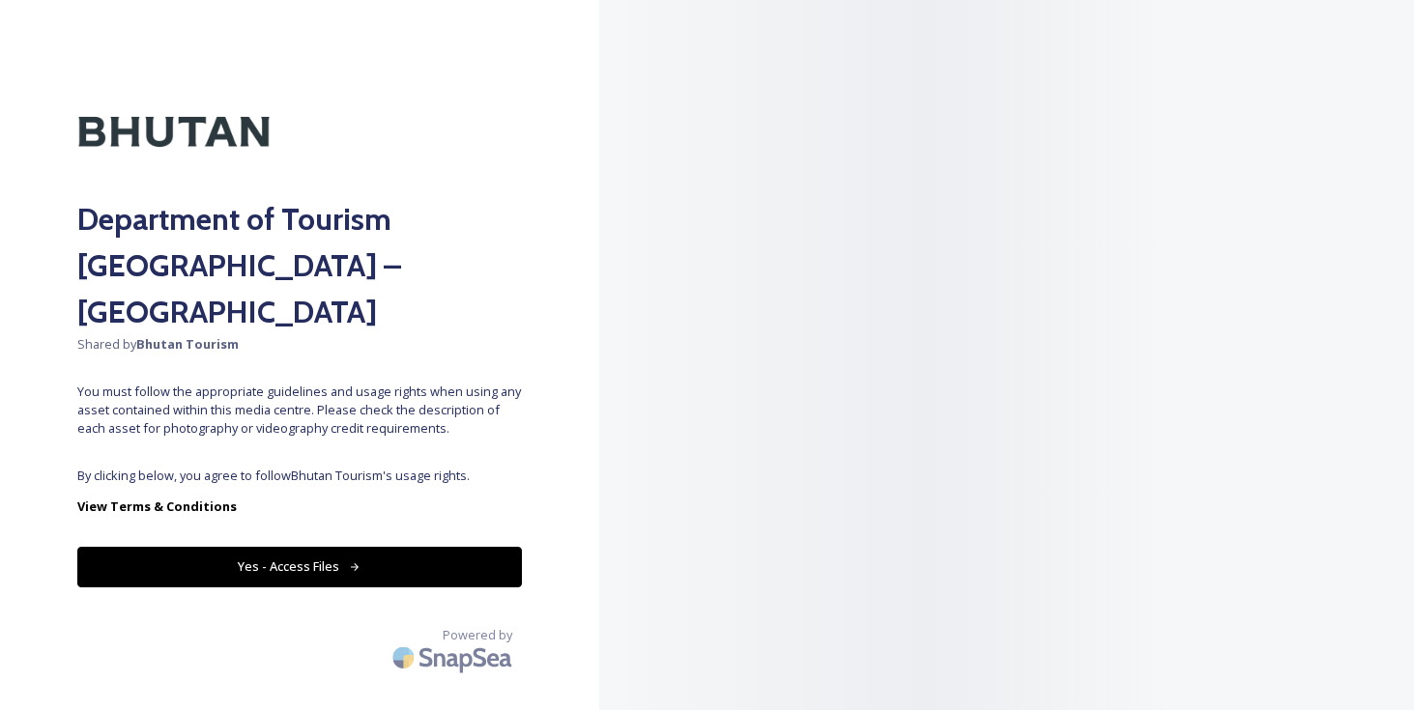  I want to click on span: You must follow the appropriate guidelines and usage rights when using any asset contained within..., so click(300, 411).